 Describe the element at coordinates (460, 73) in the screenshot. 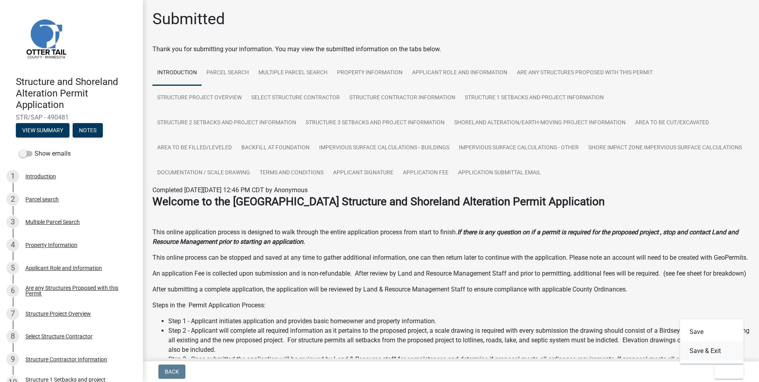

I see `a: Applicant Role and Information` at that location.